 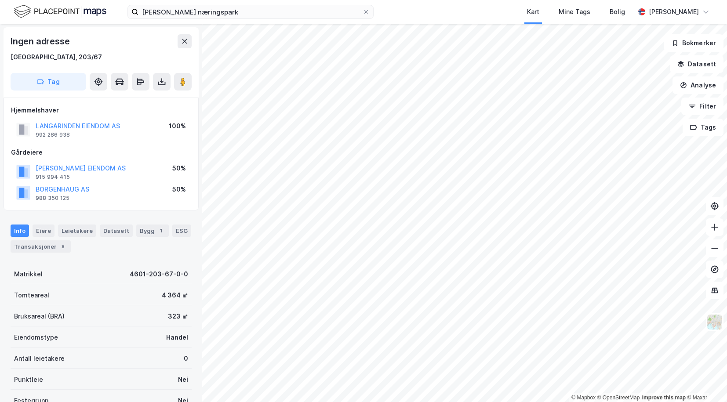 I want to click on img: logo.f888ab2527a4732fd821a326f86c7f29.svg, so click(x=60, y=11).